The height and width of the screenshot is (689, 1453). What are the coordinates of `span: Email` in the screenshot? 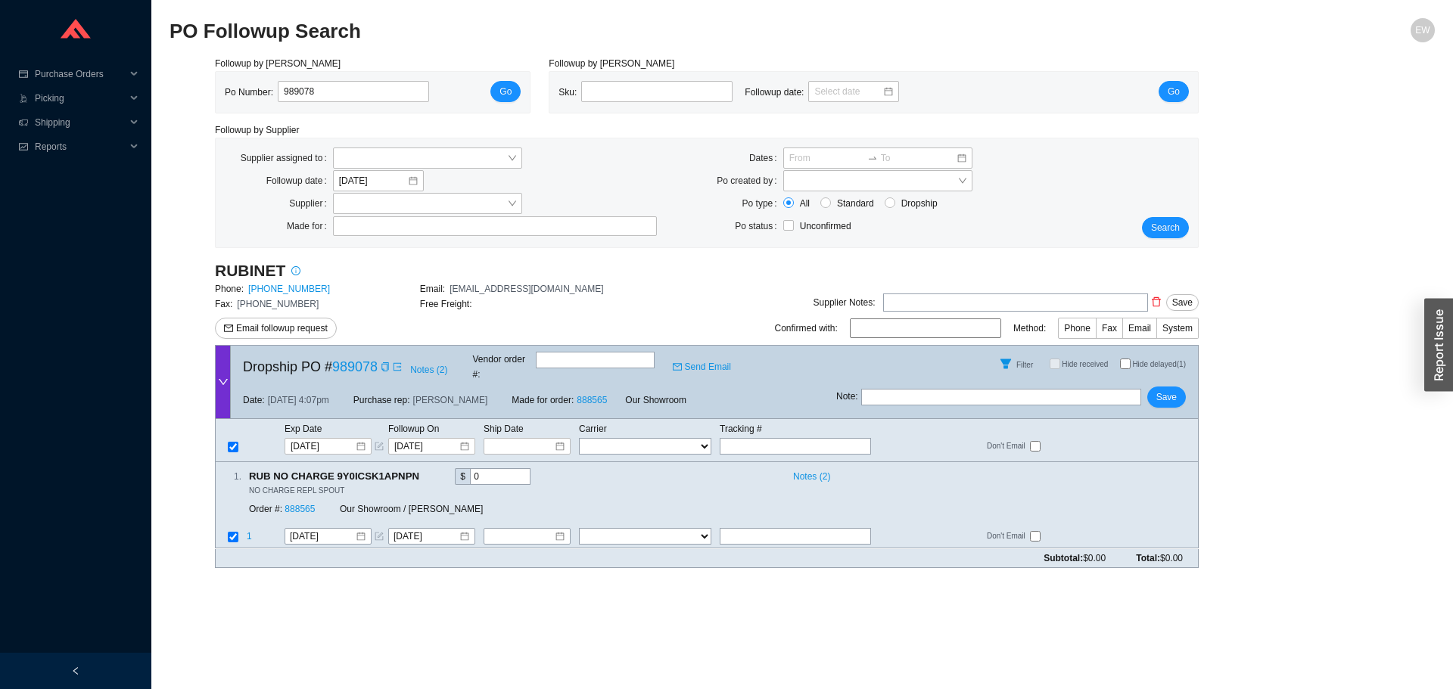 It's located at (1140, 328).